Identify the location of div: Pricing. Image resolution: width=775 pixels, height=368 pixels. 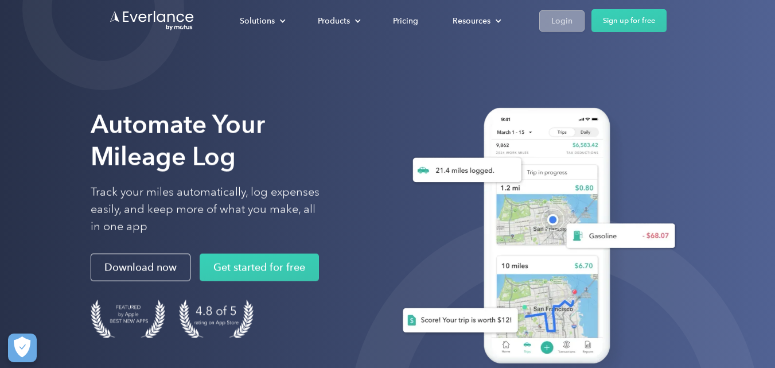
(405, 21).